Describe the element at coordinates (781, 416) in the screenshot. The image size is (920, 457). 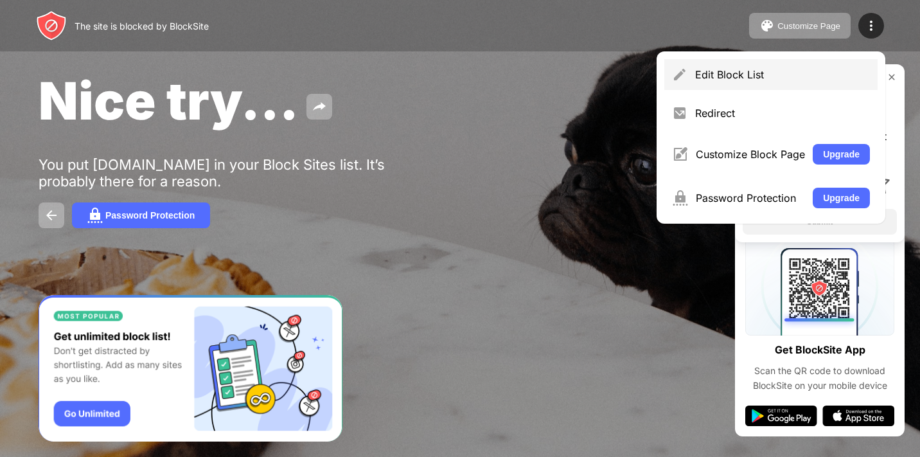
I see `img: google-play.svg` at that location.